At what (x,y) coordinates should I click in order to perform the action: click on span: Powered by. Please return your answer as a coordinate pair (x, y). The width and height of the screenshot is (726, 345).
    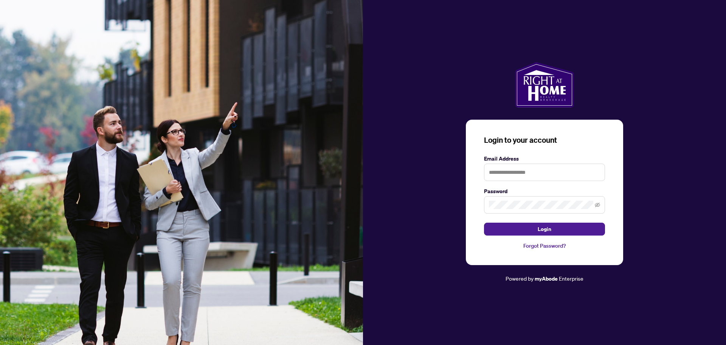
    Looking at the image, I should click on (520, 278).